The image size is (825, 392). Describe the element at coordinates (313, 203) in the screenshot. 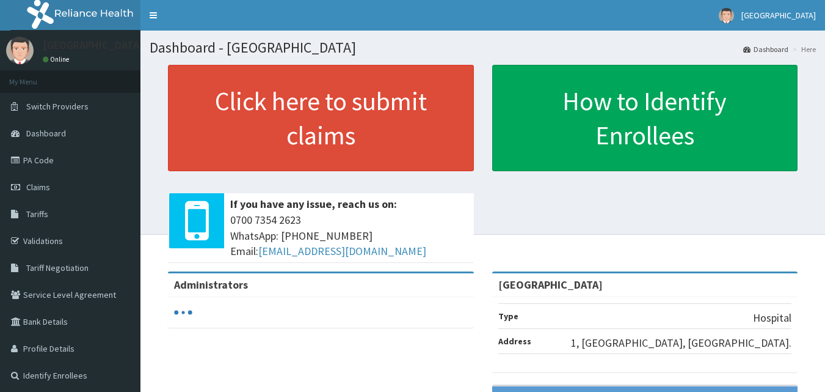

I see `b: If you have any issue, reach us on:` at that location.